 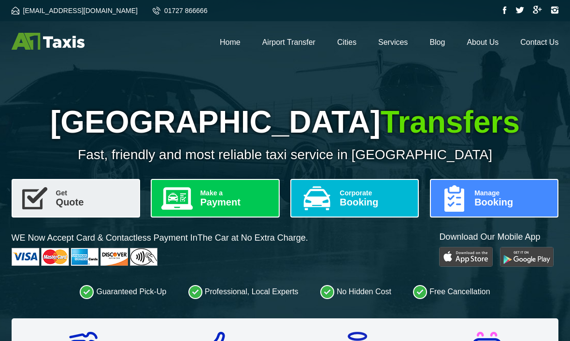 What do you see at coordinates (289, 42) in the screenshot?
I see `a: Airport Transfer` at bounding box center [289, 42].